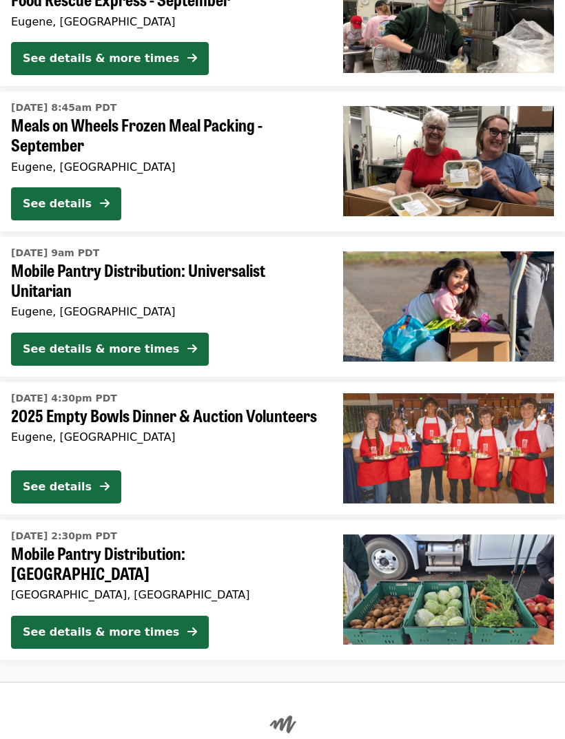 The image size is (565, 739). What do you see at coordinates (166, 416) in the screenshot?
I see `span: 2025 Empty Bowls Dinner & Auction Volunteers` at bounding box center [166, 416].